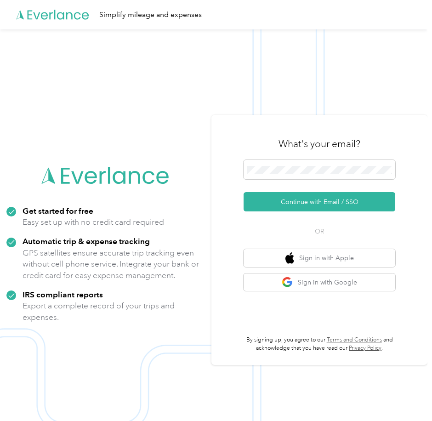 This screenshot has height=421, width=432. Describe the element at coordinates (319, 343) in the screenshot. I see `p: By signing up, you agree to our and acknowledge that you have read our .` at that location.